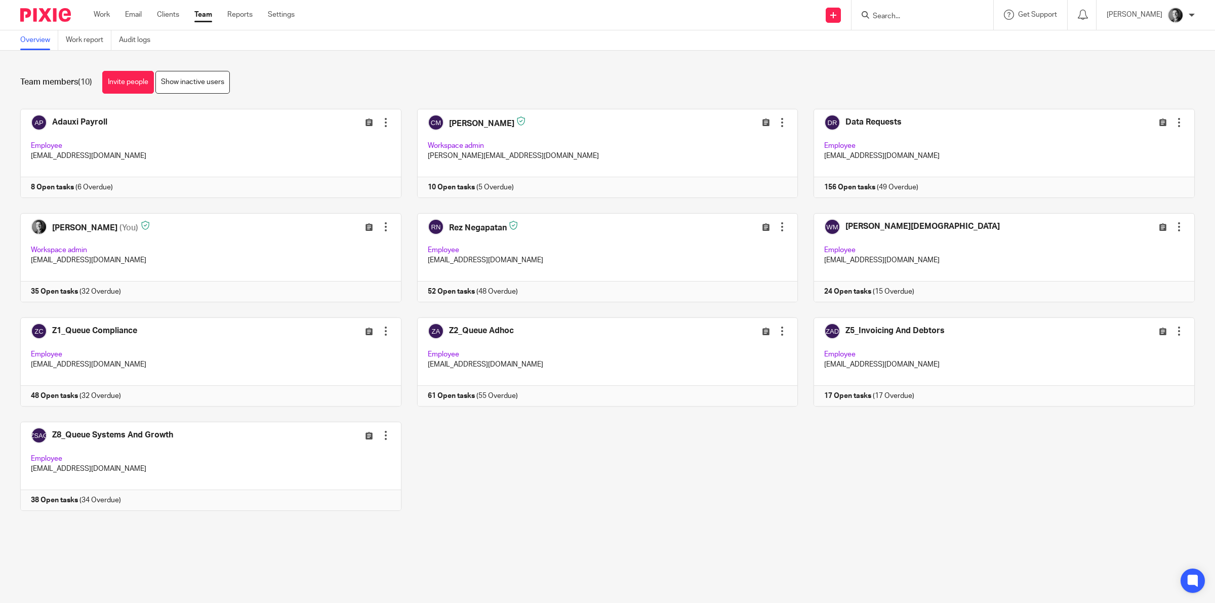  Describe the element at coordinates (203, 15) in the screenshot. I see `a: Team` at that location.